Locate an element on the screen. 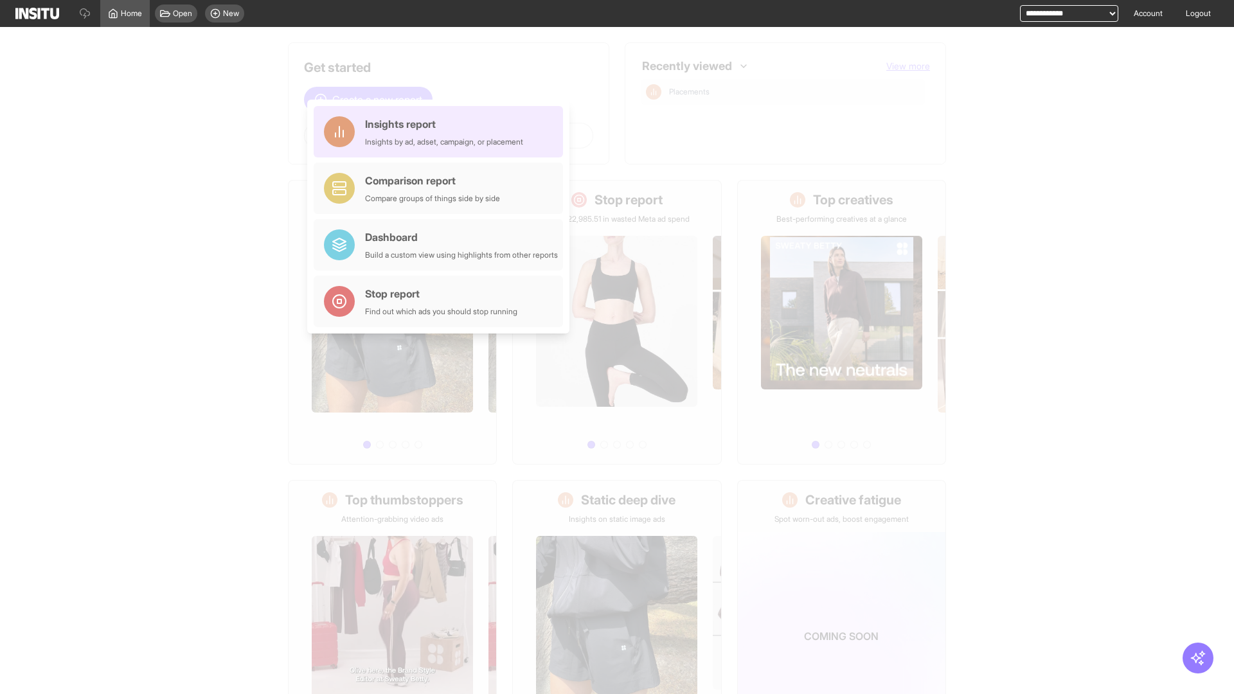 This screenshot has height=694, width=1234. img: Logo is located at coordinates (37, 13).